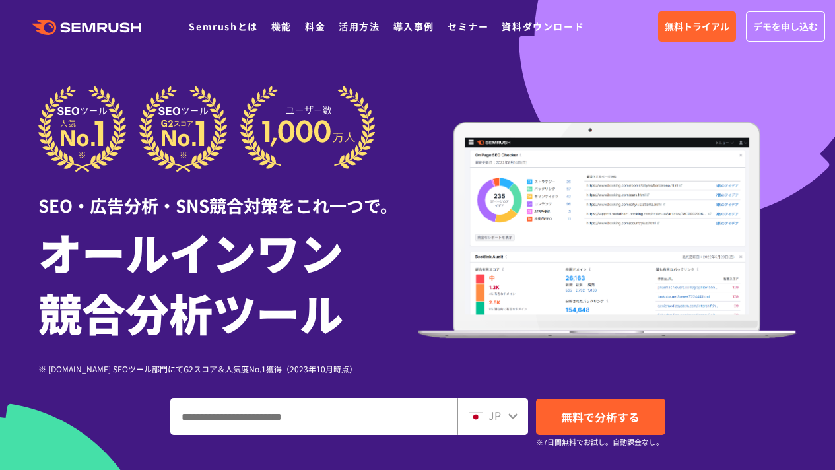 The height and width of the screenshot is (470, 835). Describe the element at coordinates (228, 195) in the screenshot. I see `div: SEO・広告分析・SNS競合対策をこれ一つで。` at that location.